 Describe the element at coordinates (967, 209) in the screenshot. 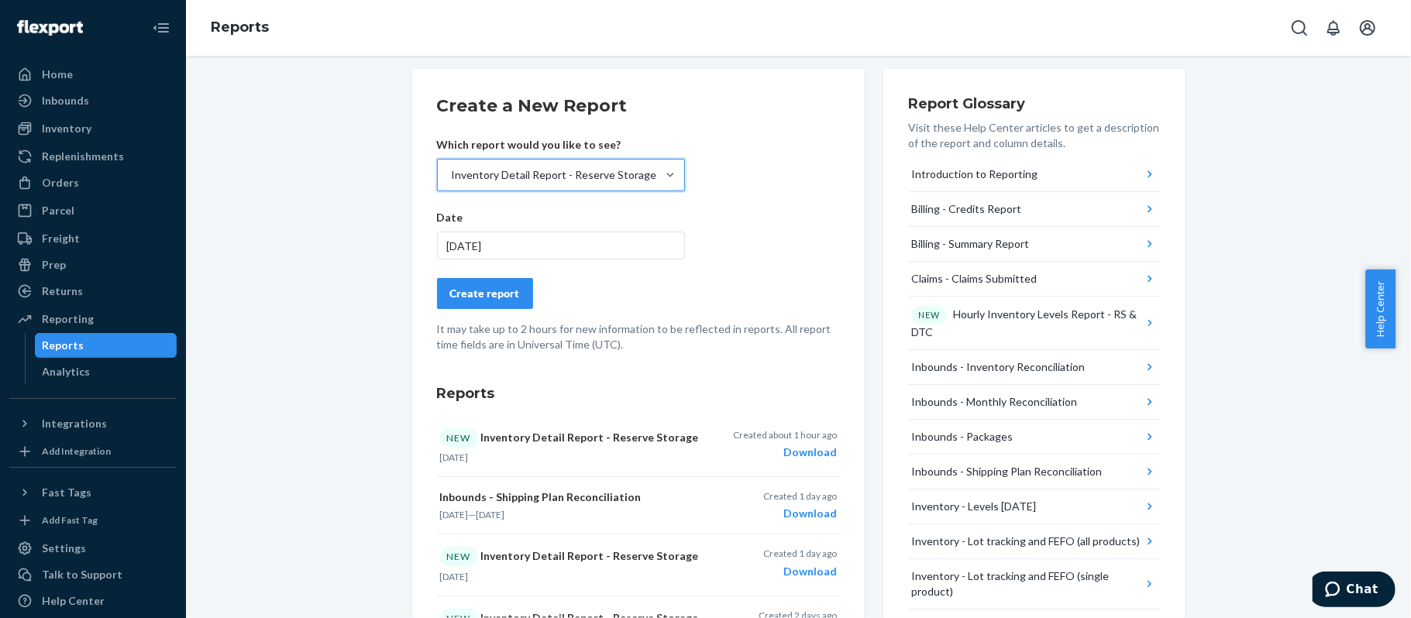

I see `div: Billing - Credits Report` at that location.